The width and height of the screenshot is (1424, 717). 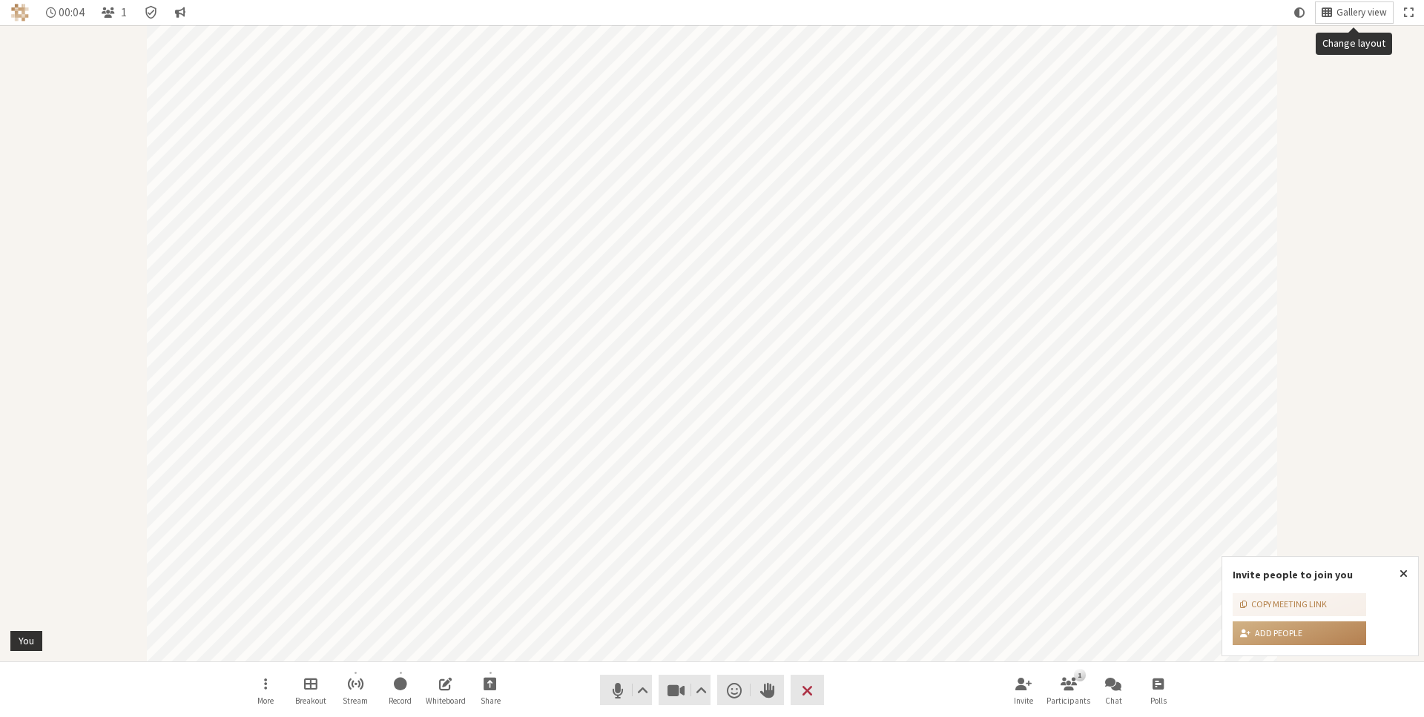 What do you see at coordinates (807, 690) in the screenshot?
I see `button: End or leave meeting` at bounding box center [807, 690].